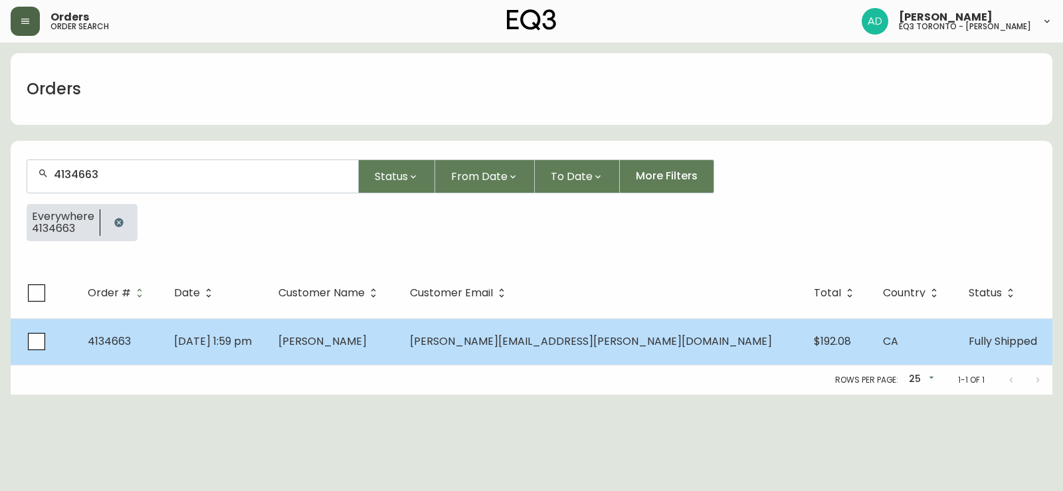 This screenshot has height=491, width=1063. I want to click on h5: order search, so click(80, 27).